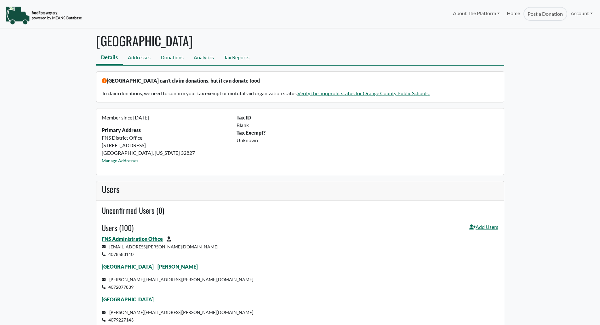 The image size is (600, 325). What do you see at coordinates (204, 58) in the screenshot?
I see `a: Analytics` at bounding box center [204, 58].